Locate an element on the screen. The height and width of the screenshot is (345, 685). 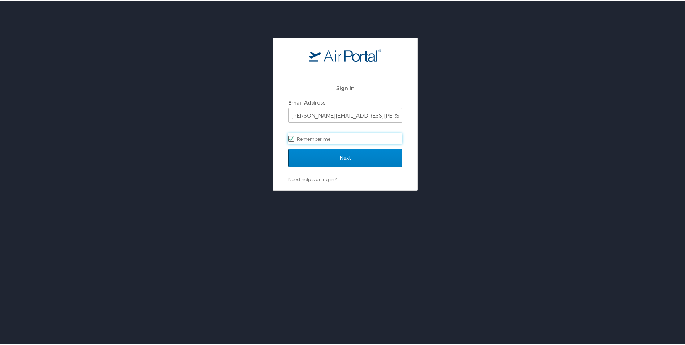
a: Need help signing in? is located at coordinates (312, 178).